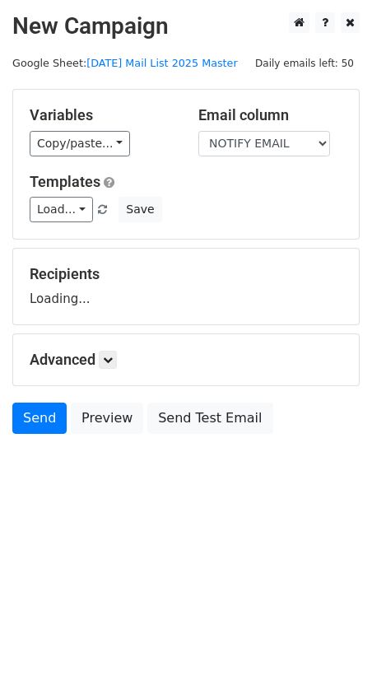 Image resolution: width=372 pixels, height=685 pixels. I want to click on a: Copy/paste..., so click(80, 143).